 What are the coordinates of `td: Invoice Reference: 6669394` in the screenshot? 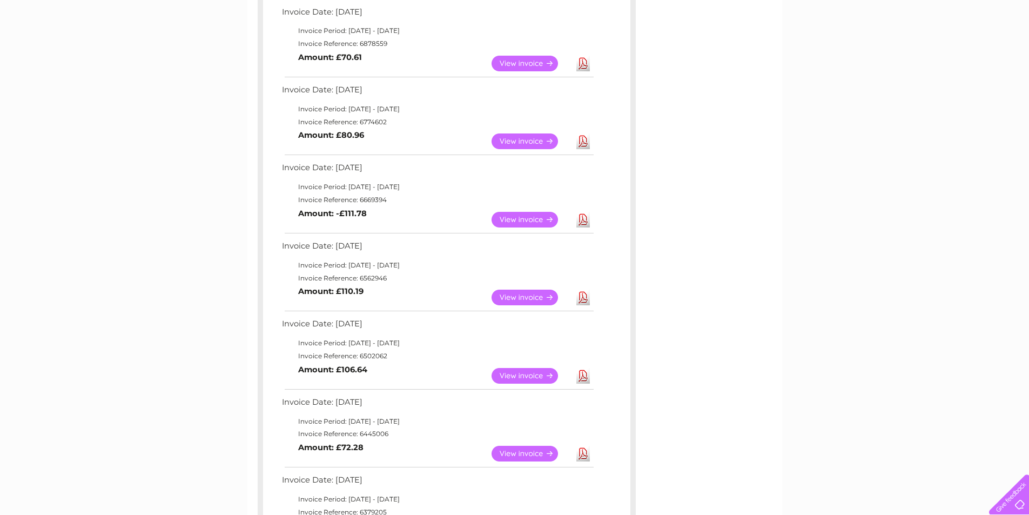 It's located at (437, 200).